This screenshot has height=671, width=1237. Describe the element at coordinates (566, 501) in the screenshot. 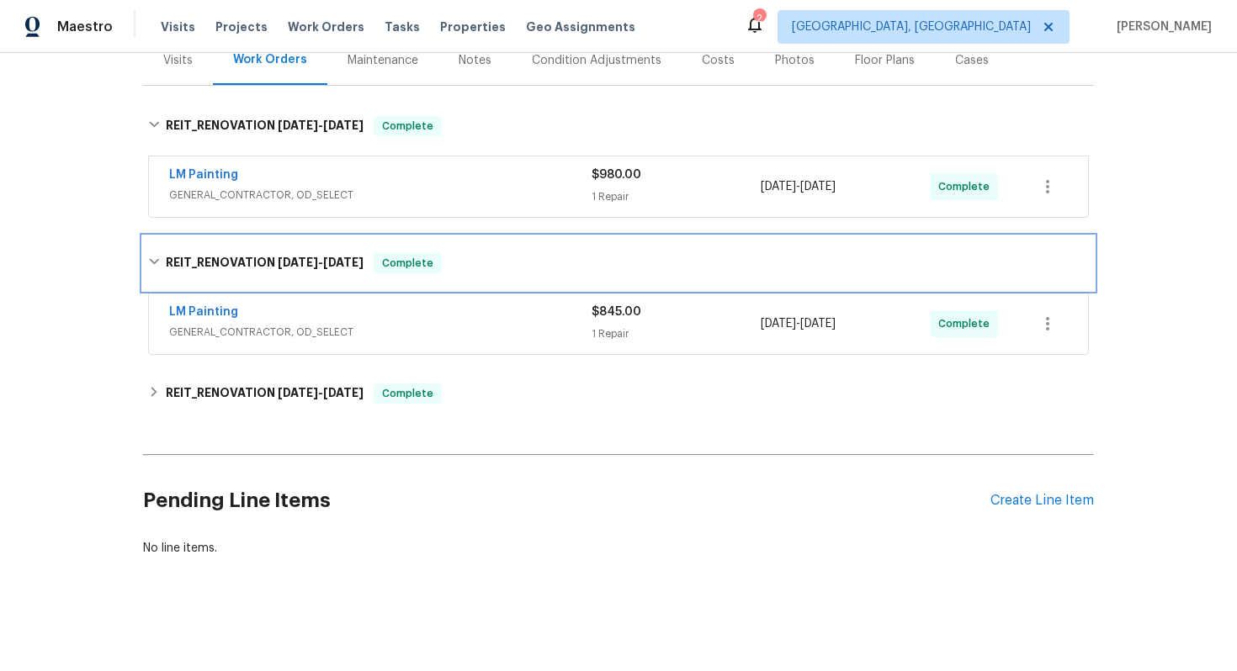

I see `h2: Pending Line Items` at that location.